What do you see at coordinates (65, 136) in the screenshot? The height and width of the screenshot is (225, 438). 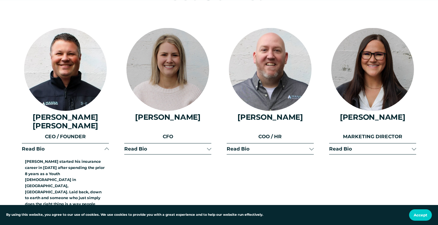 I see `p: CEO / FOUNDER` at bounding box center [65, 136].